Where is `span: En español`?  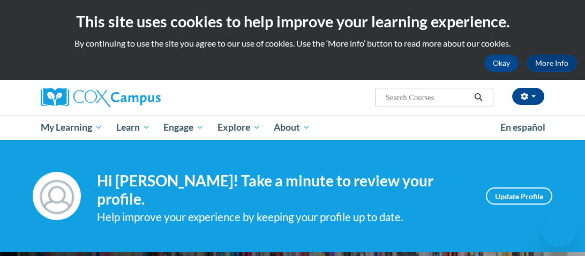 span: En español is located at coordinates (523, 127).